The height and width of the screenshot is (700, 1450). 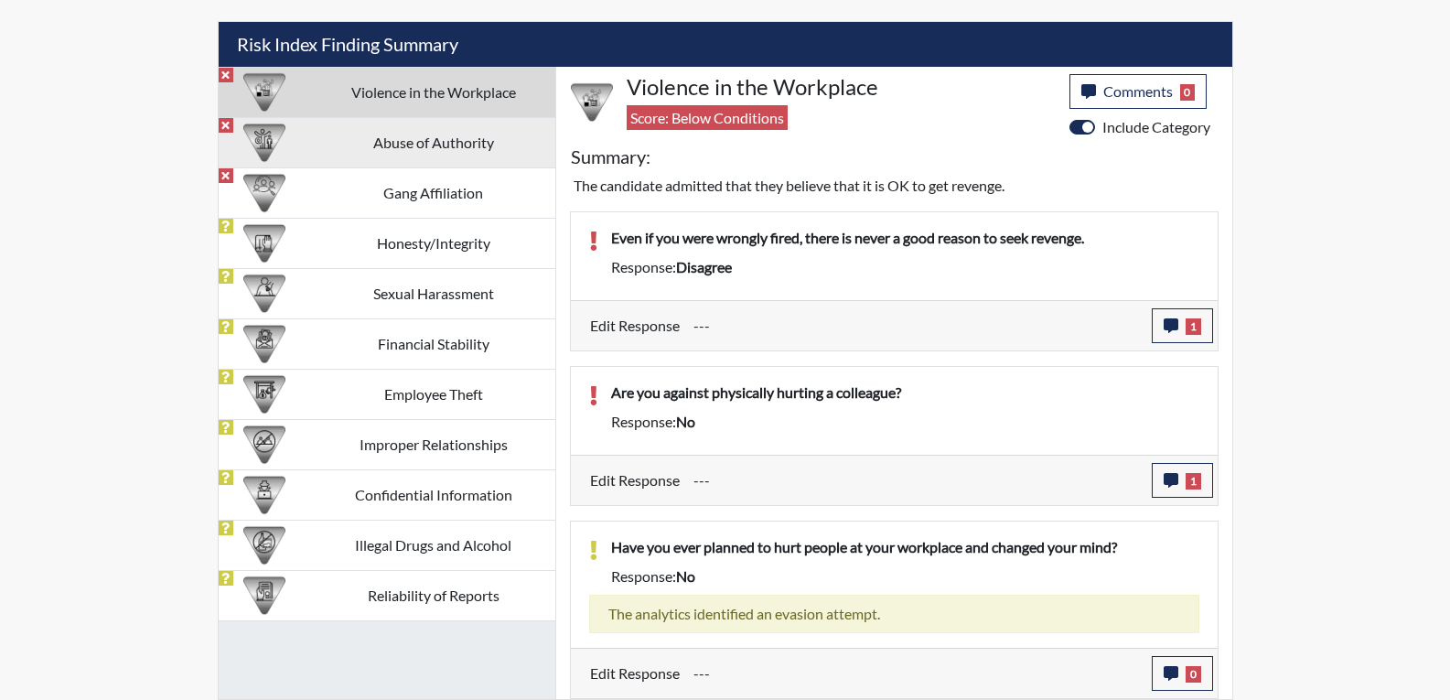 I want to click on img: CATEGORY%20ICON-08.97d95025.png, so click(x=264, y=344).